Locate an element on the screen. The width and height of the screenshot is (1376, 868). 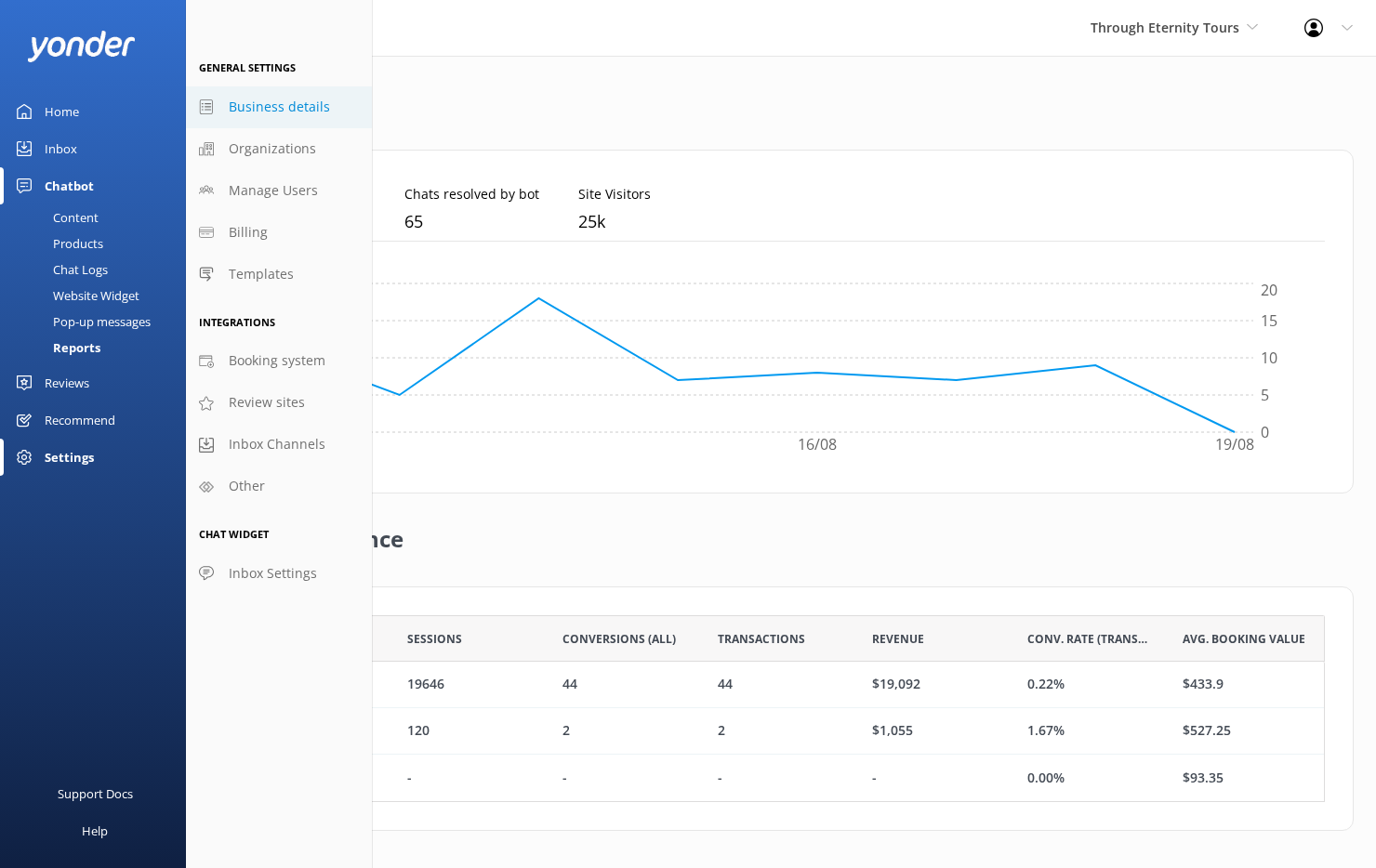
a: Website Widget is located at coordinates (99, 296).